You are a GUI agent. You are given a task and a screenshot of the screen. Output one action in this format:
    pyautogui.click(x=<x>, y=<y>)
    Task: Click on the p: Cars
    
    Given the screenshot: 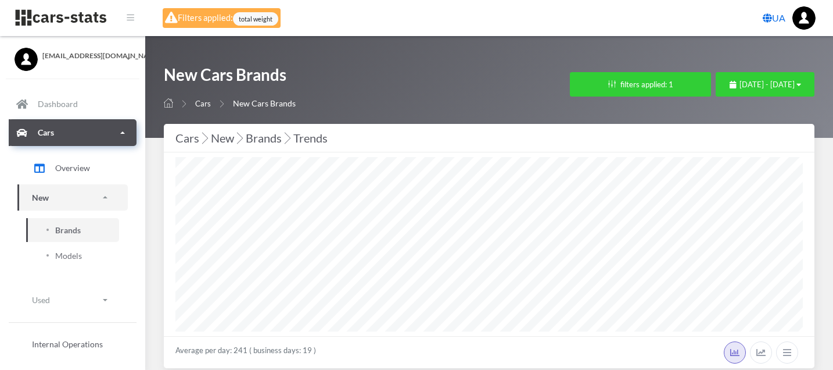 What is the action you would take?
    pyautogui.click(x=46, y=132)
    